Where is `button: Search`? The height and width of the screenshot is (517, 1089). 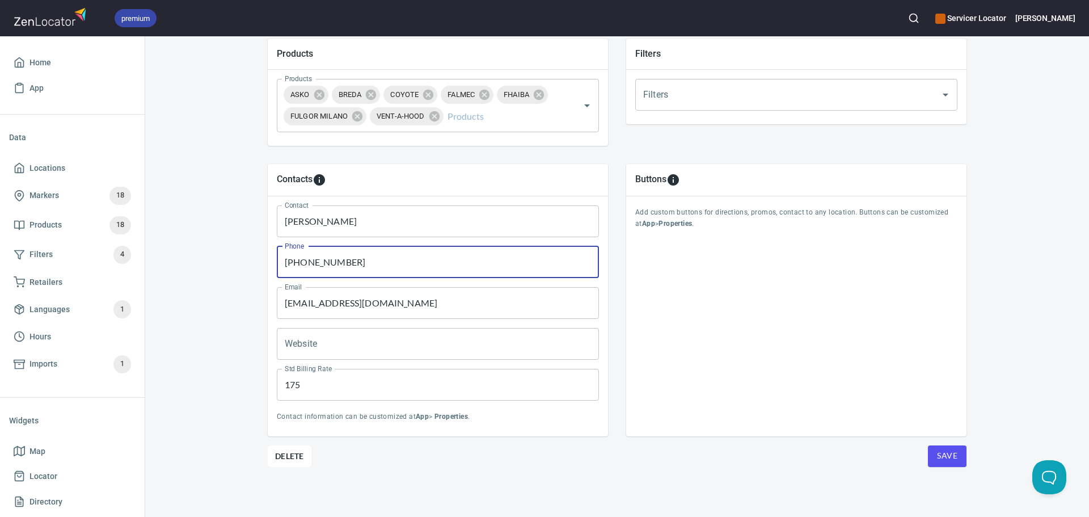 button: Search is located at coordinates (914, 18).